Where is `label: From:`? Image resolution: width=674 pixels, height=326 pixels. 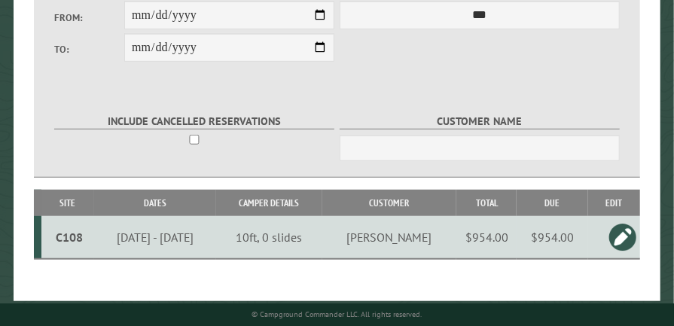
label: From: is located at coordinates (89, 17).